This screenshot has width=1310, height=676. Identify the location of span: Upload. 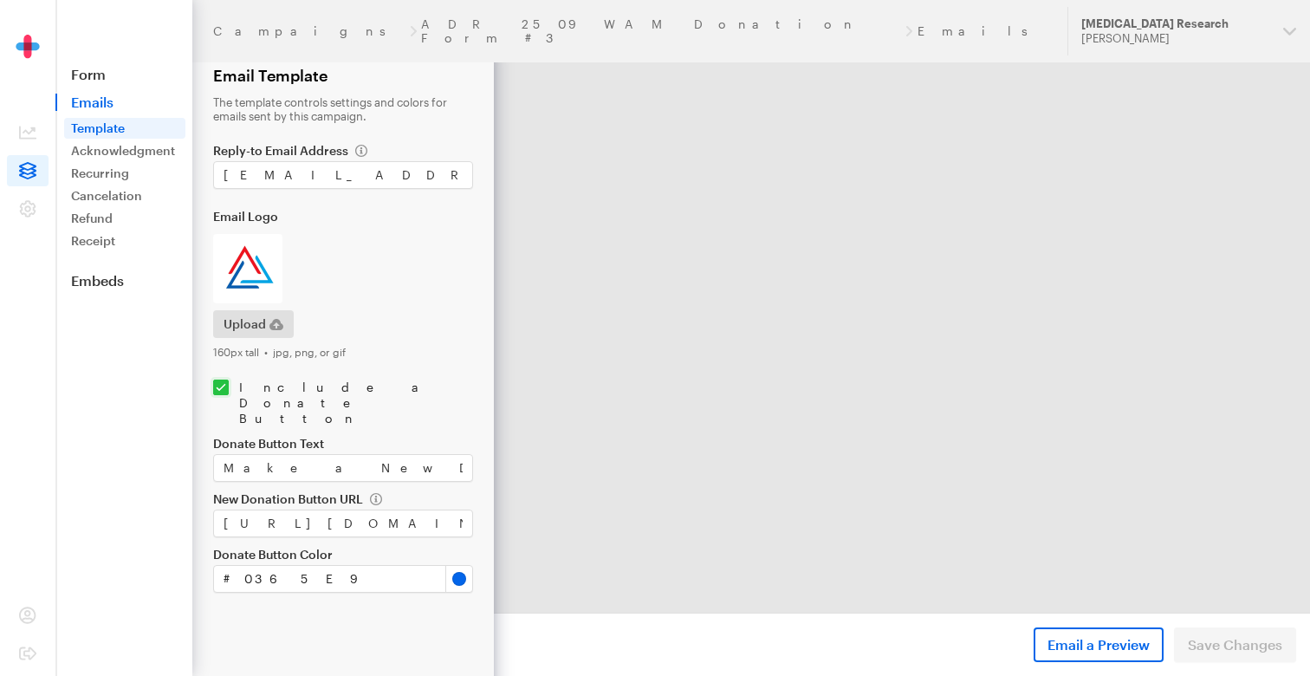
(244, 324).